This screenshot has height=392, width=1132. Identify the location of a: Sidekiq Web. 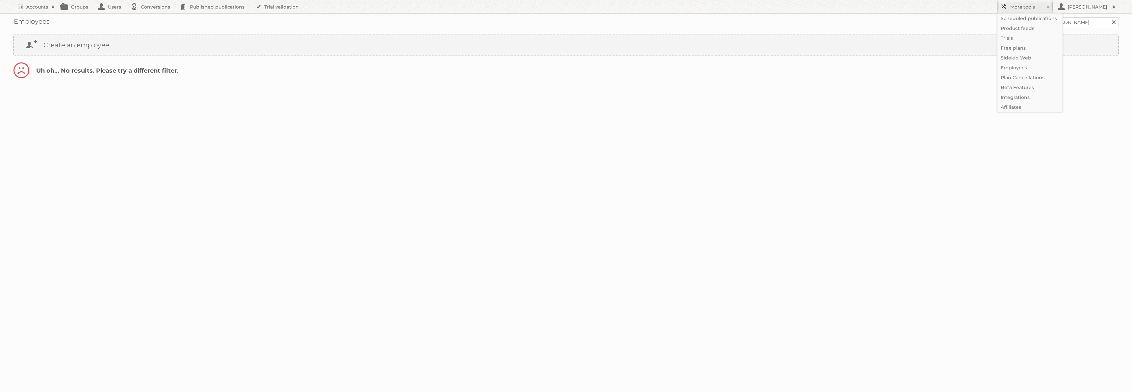
(1030, 58).